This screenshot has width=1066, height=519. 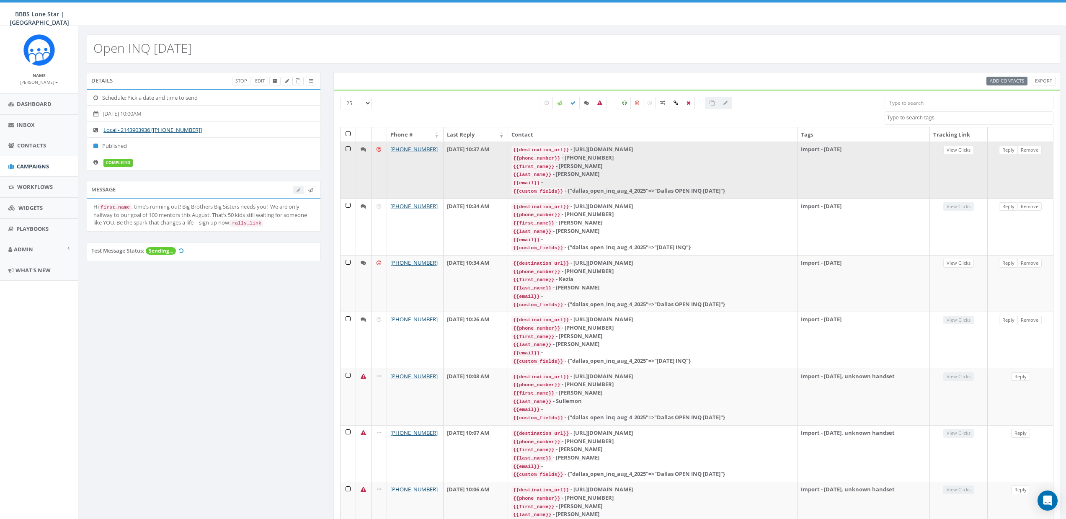 I want to click on a: Export, so click(x=1044, y=81).